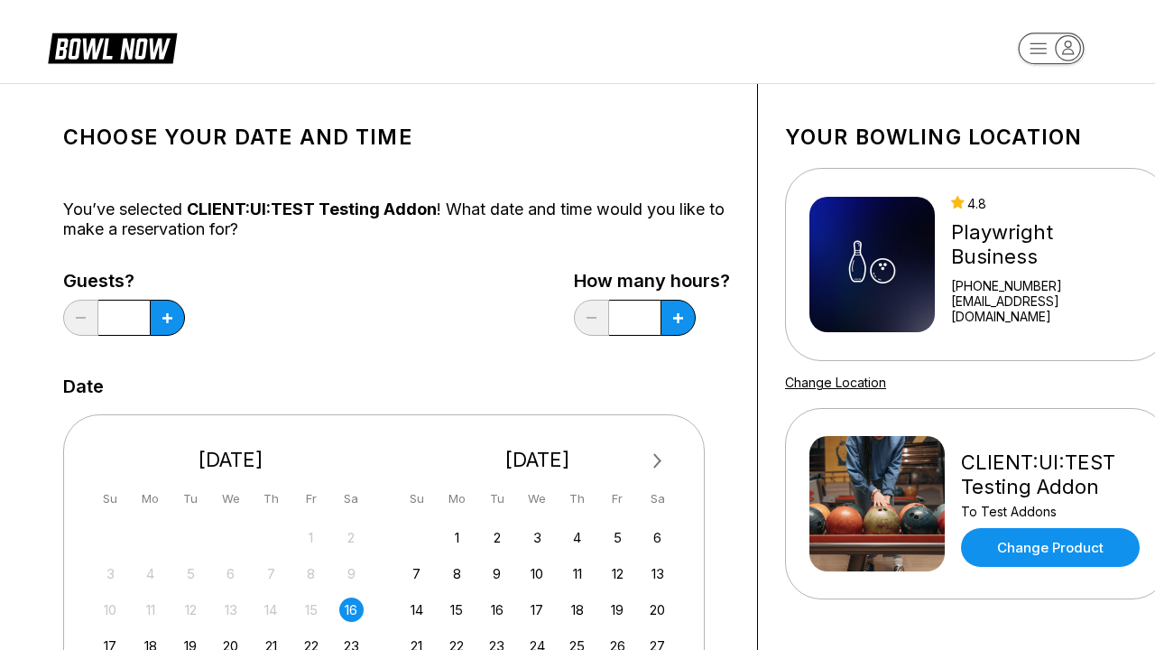 This screenshot has width=1155, height=650. Describe the element at coordinates (577, 537) in the screenshot. I see `div: Choose Thursday, September 4th, 2025` at that location.